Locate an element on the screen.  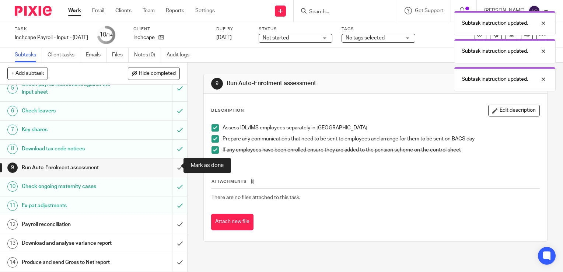
button: + Add subtask is located at coordinates (28, 73).